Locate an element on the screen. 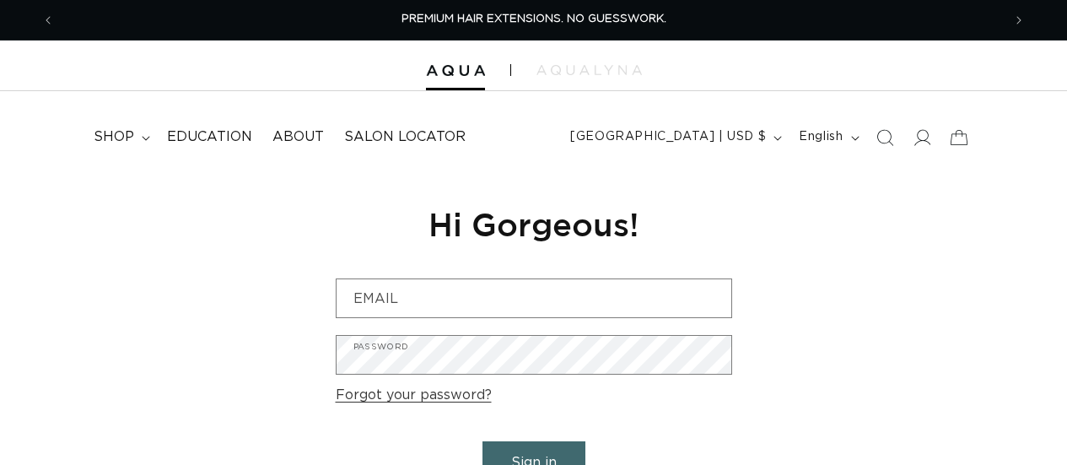  span: English is located at coordinates (820, 137).